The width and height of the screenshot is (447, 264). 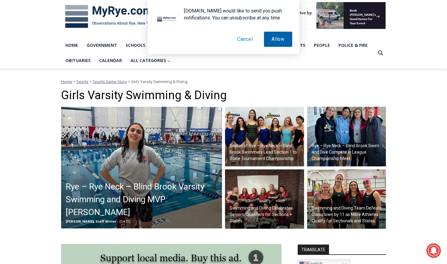 What do you see at coordinates (82, 82) in the screenshot?
I see `span: Sports` at bounding box center [82, 82].